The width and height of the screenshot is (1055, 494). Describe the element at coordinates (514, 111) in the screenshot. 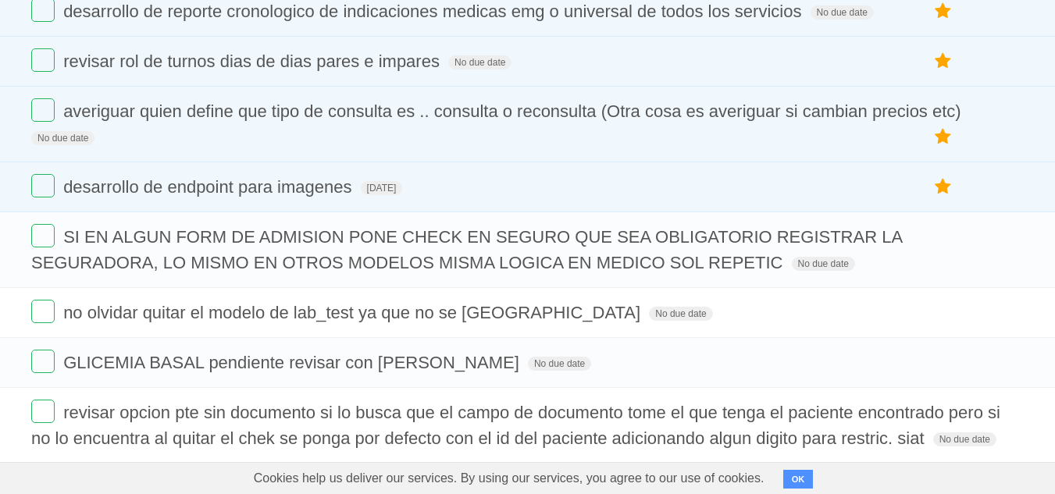

I see `span: averiguar quien define que tipo de consulta es .. consulta o reconsulta (Otra cosa es averiguar s...` at that location.